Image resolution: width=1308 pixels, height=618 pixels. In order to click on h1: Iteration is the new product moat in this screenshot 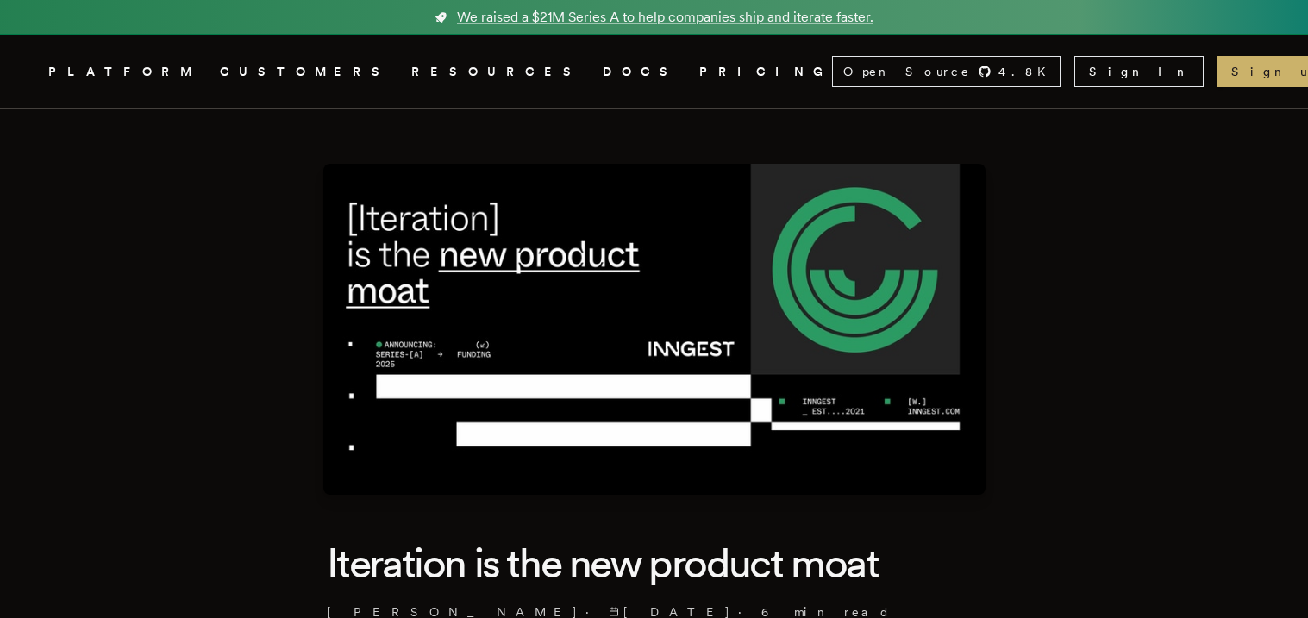, I will do `click(655, 563)`.